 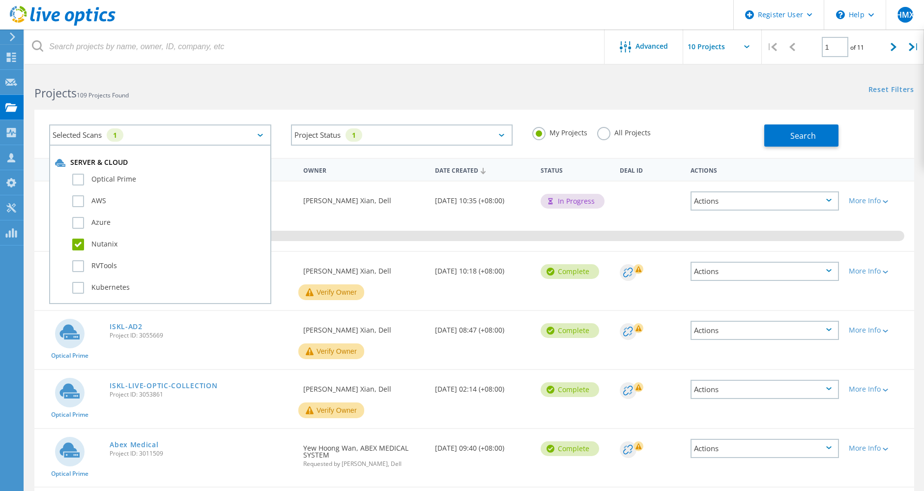 I want to click on div: In Progress, so click(x=573, y=201).